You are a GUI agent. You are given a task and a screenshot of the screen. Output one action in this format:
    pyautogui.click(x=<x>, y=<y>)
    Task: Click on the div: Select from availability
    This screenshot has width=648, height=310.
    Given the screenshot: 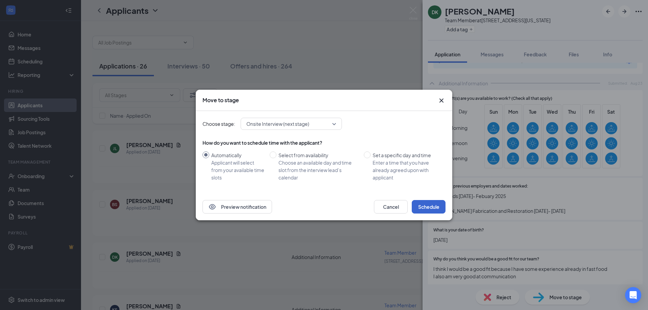 What is the action you would take?
    pyautogui.click(x=318, y=155)
    